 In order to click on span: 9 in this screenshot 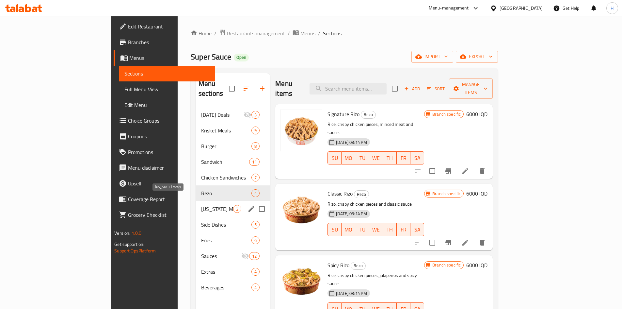, I will do `click(255, 130)`.